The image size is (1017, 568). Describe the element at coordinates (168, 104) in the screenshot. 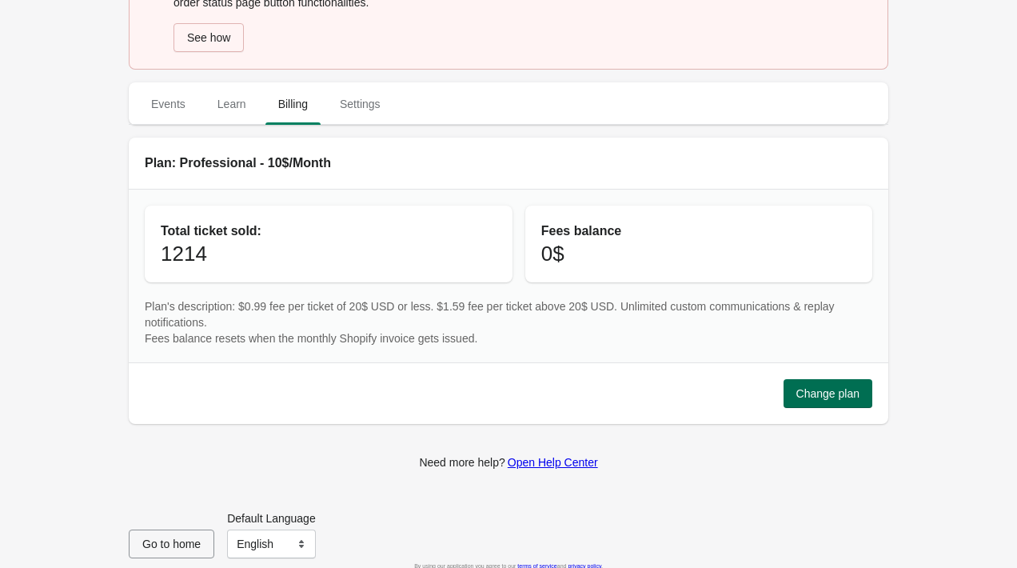

I see `span: Events` at that location.